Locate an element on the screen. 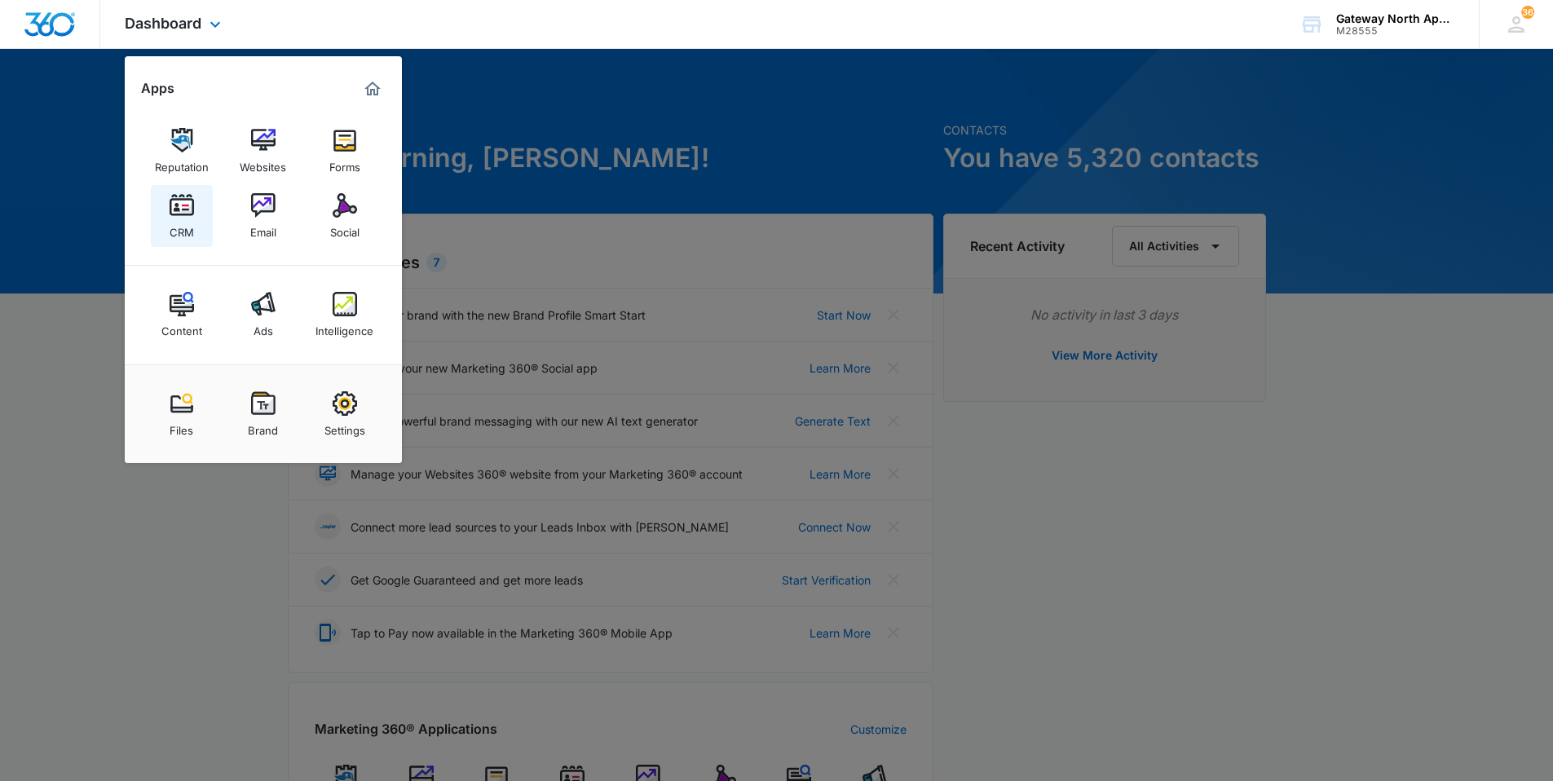 The height and width of the screenshot is (781, 1553). div: Files is located at coordinates (181, 426).